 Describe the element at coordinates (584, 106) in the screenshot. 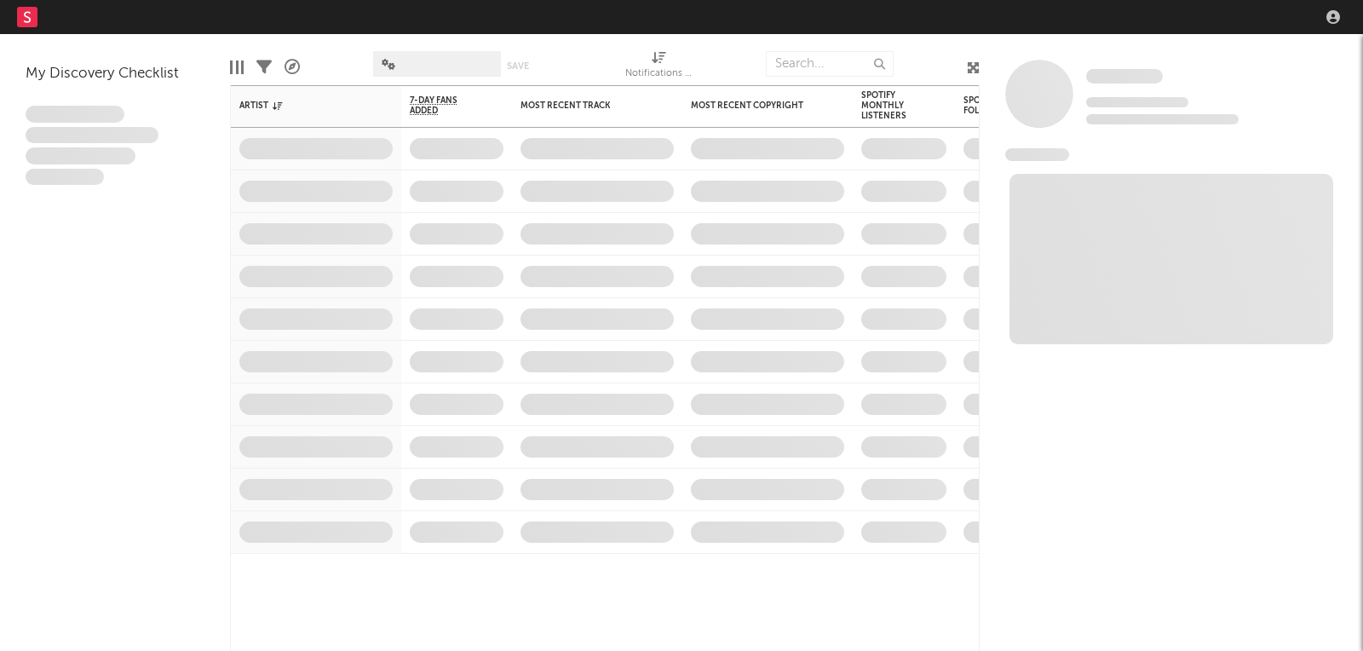

I see `div: Most Recent Track` at that location.